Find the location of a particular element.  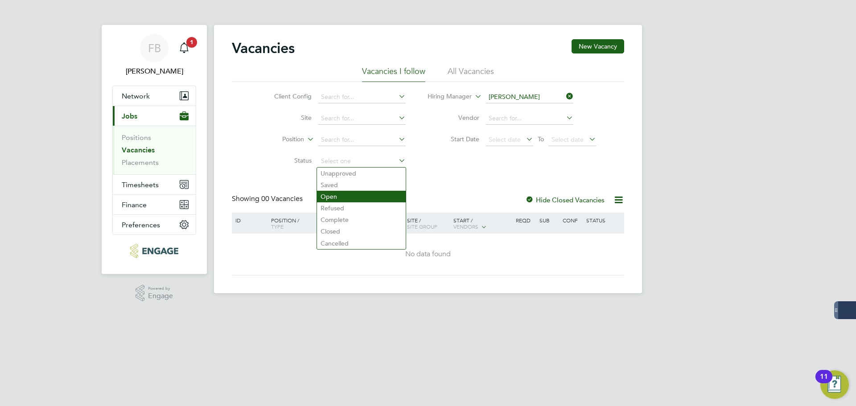

label: Hiring Manager is located at coordinates (446, 97).